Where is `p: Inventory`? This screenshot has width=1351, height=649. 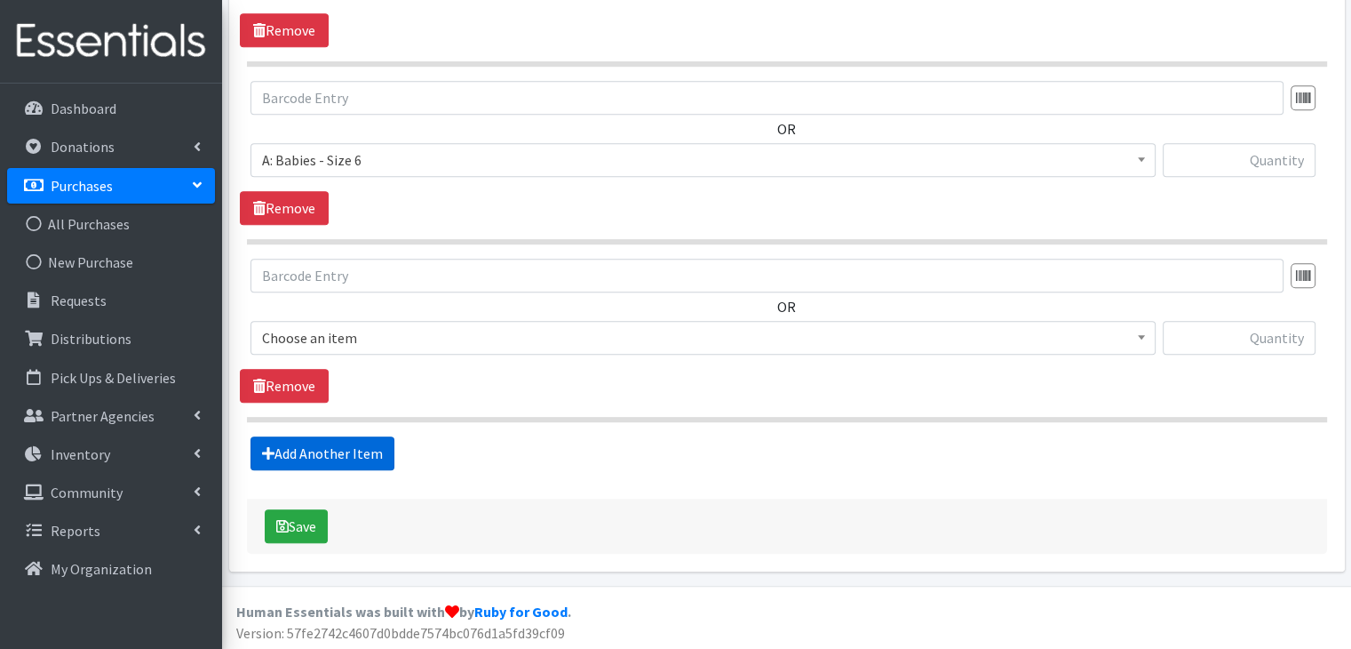 p: Inventory is located at coordinates (80, 454).